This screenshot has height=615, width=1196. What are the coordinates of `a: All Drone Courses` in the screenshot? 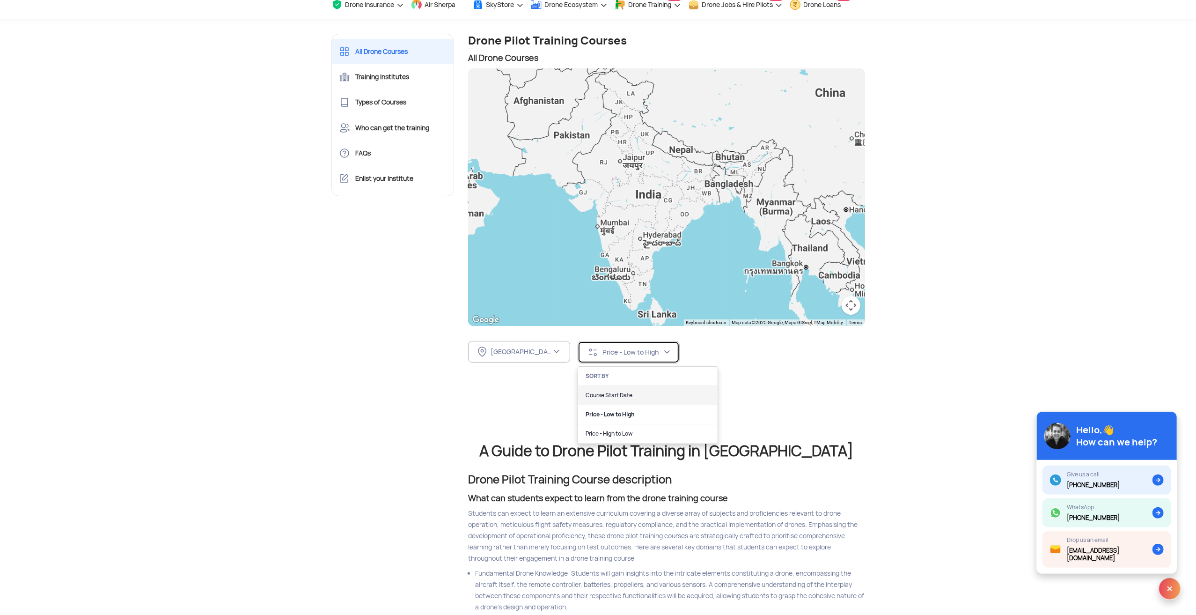 It's located at (393, 52).